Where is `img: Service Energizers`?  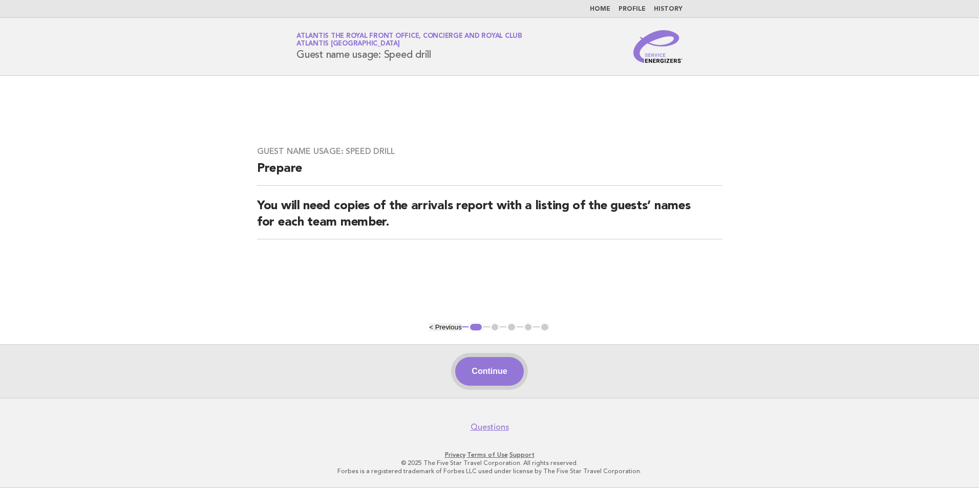 img: Service Energizers is located at coordinates (658, 47).